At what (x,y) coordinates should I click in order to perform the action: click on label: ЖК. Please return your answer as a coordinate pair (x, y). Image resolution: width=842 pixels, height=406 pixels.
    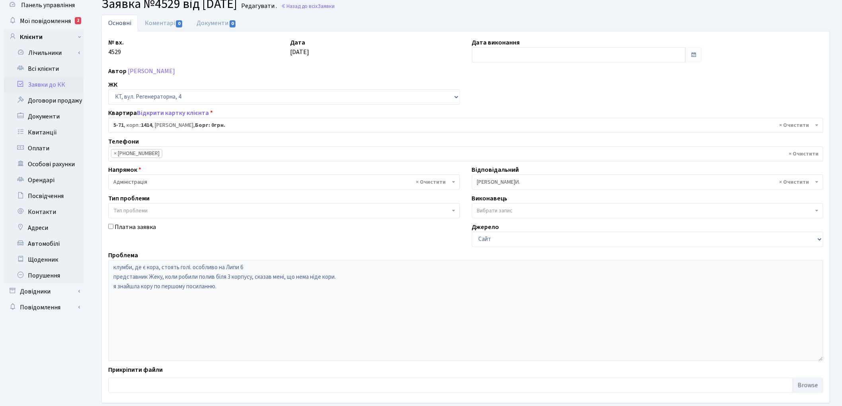
    Looking at the image, I should click on (113, 85).